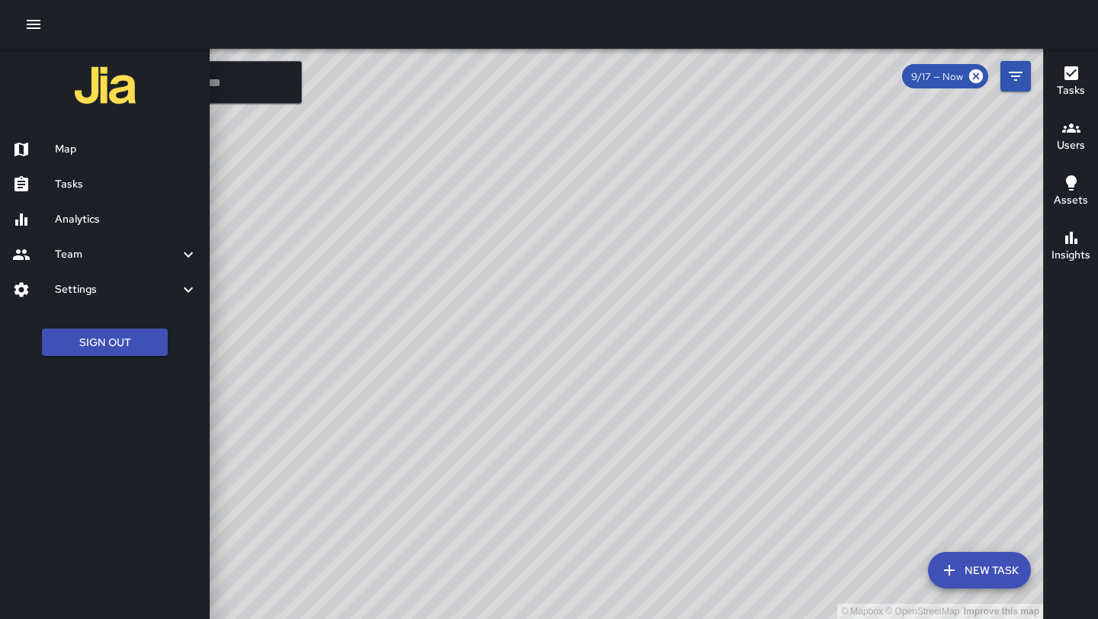  I want to click on button: Sign Out, so click(104, 342).